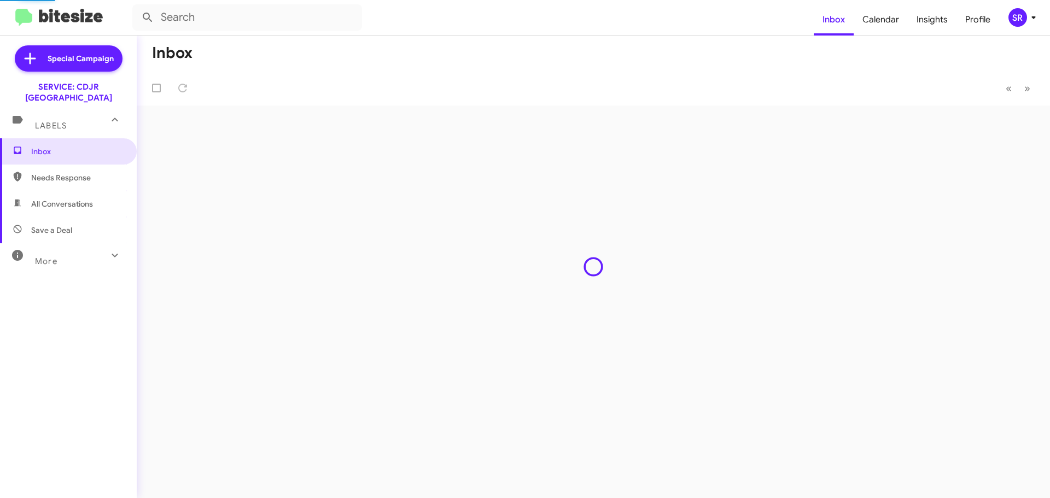  I want to click on div: SR, so click(1018, 18).